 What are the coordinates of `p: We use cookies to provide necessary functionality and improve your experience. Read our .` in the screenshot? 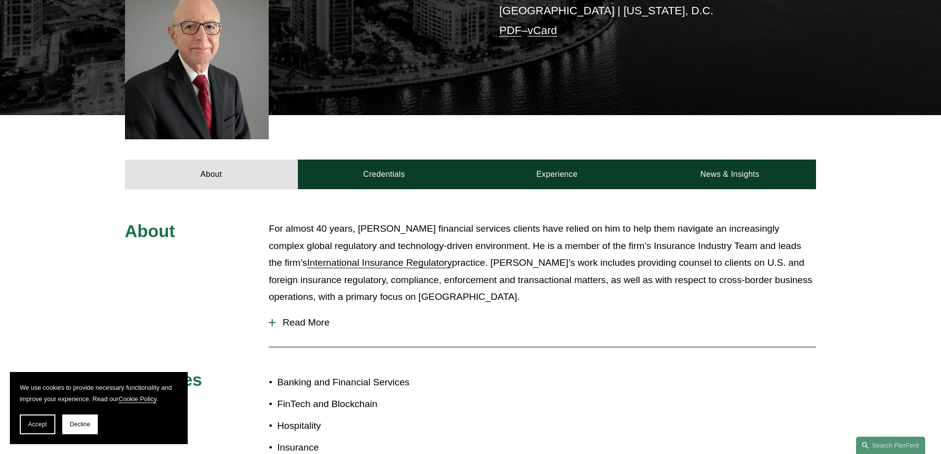 It's located at (99, 393).